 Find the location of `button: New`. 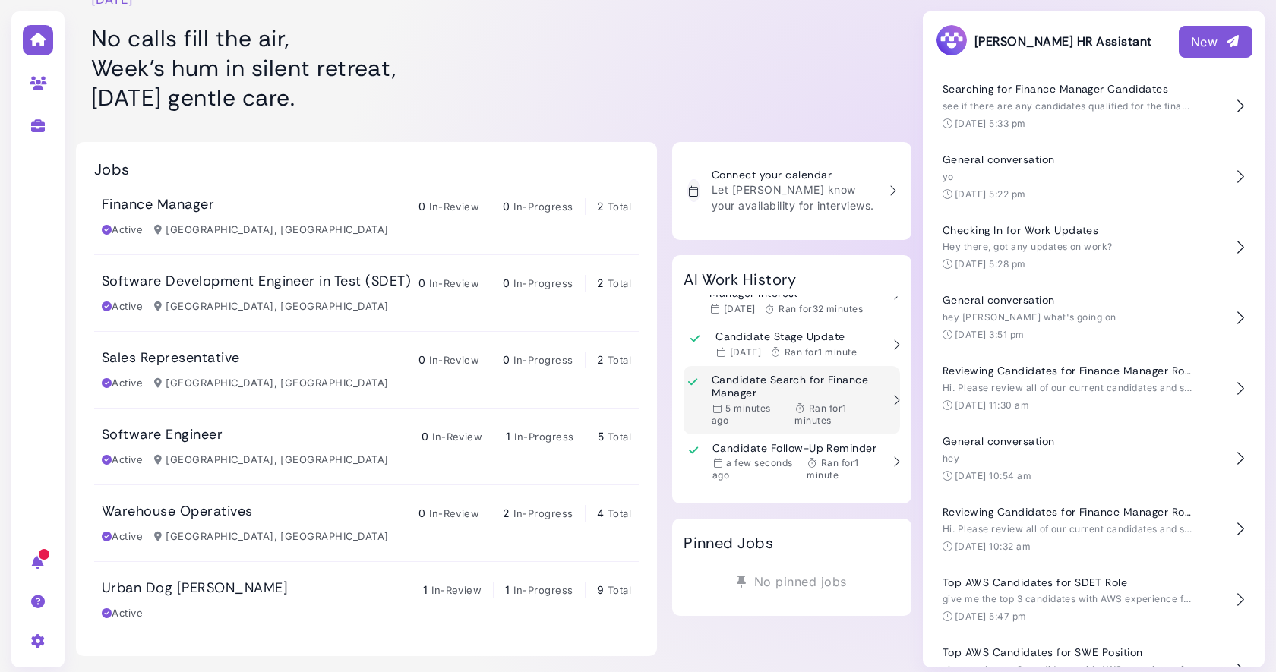

button: New is located at coordinates (1216, 42).